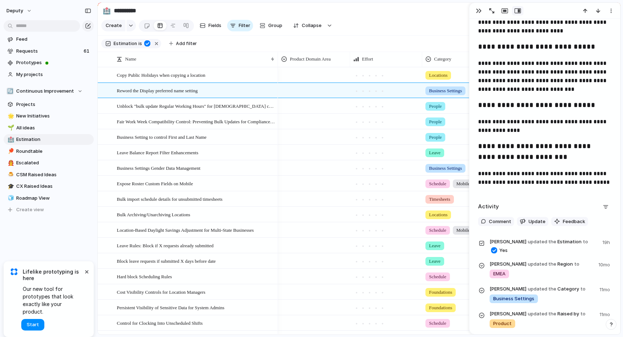  I want to click on span: Product, so click(502, 324).